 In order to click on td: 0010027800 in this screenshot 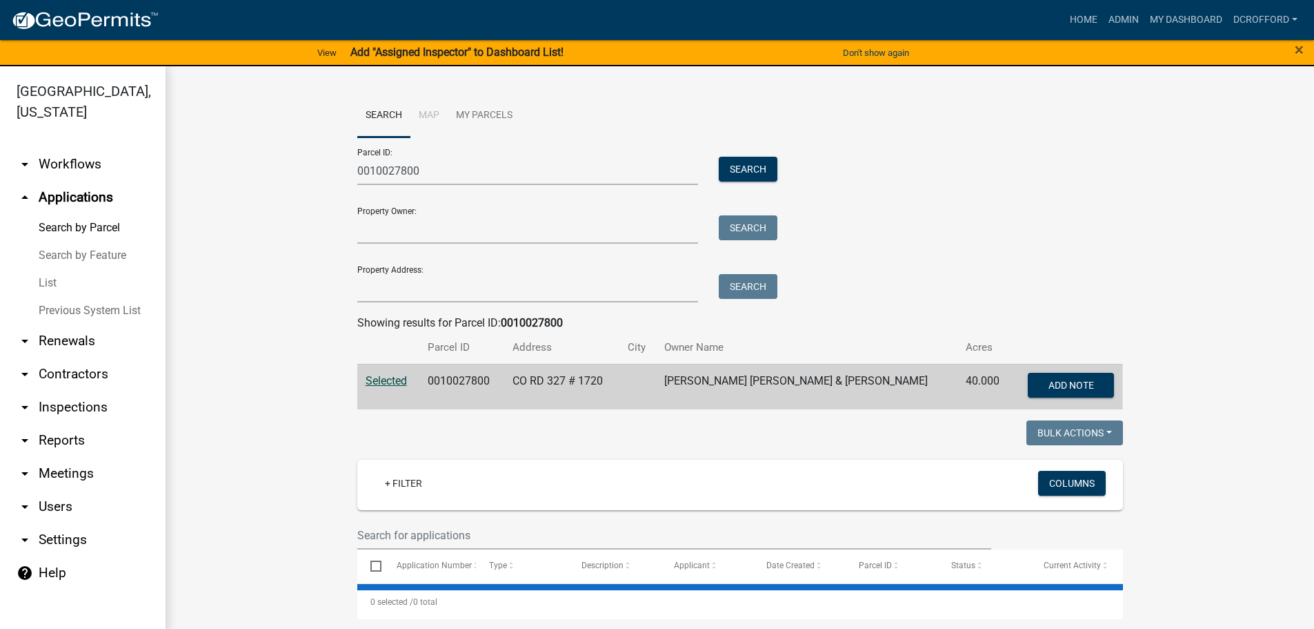, I will do `click(462, 386)`.